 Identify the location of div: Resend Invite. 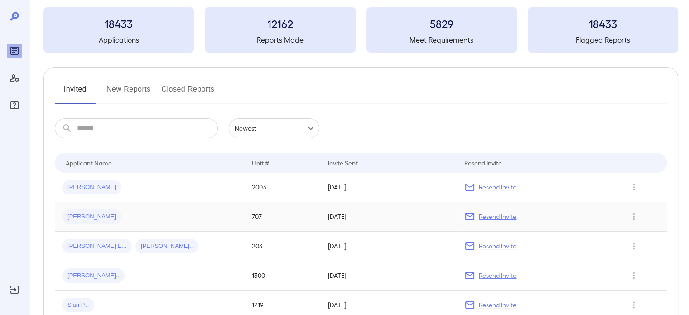
(483, 163).